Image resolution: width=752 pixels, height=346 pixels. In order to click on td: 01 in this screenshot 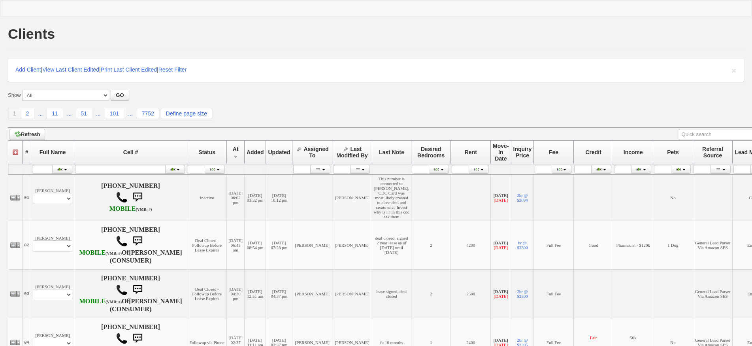, I will do `click(27, 198)`.